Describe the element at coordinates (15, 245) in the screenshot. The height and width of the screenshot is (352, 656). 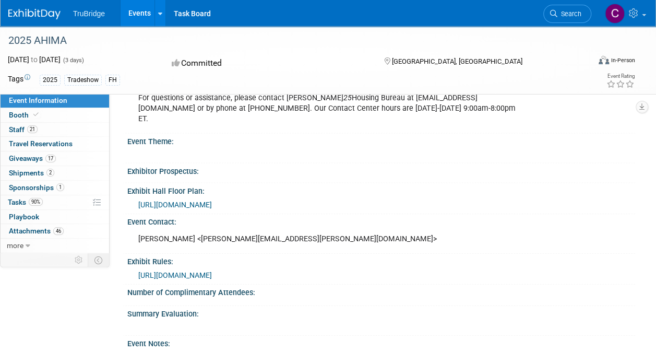
I see `span: more` at that location.